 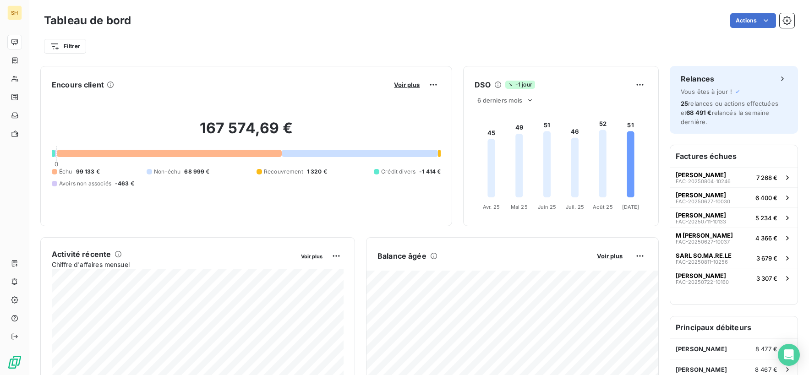 I want to click on span: FAC-20250804-10246, so click(x=703, y=181).